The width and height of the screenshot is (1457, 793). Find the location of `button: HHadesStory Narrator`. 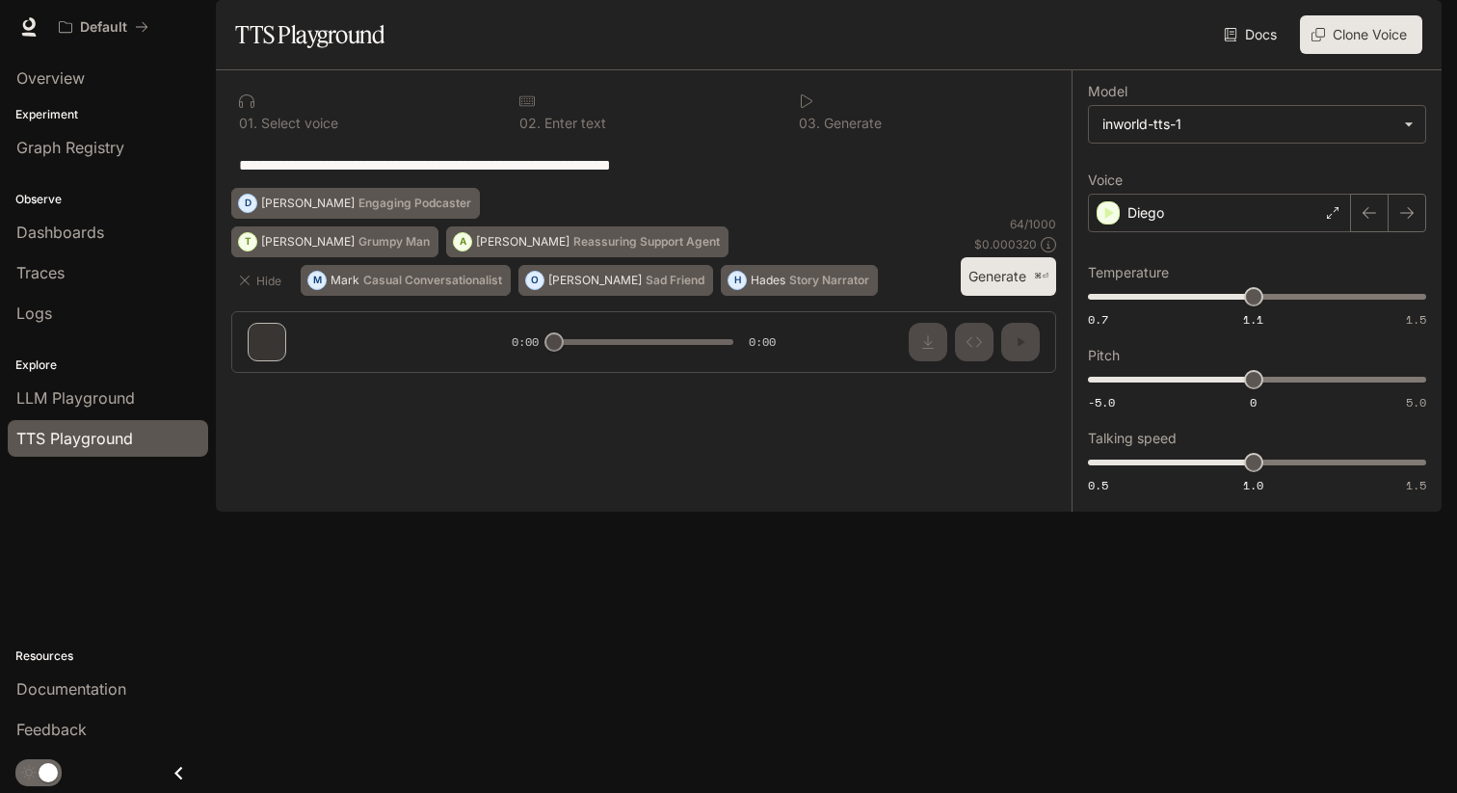

button: HHadesStory Narrator is located at coordinates (799, 280).